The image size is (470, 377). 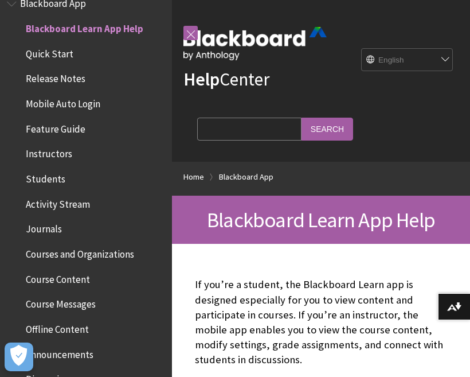 What do you see at coordinates (226, 79) in the screenshot?
I see `a: HelpCenter` at bounding box center [226, 79].